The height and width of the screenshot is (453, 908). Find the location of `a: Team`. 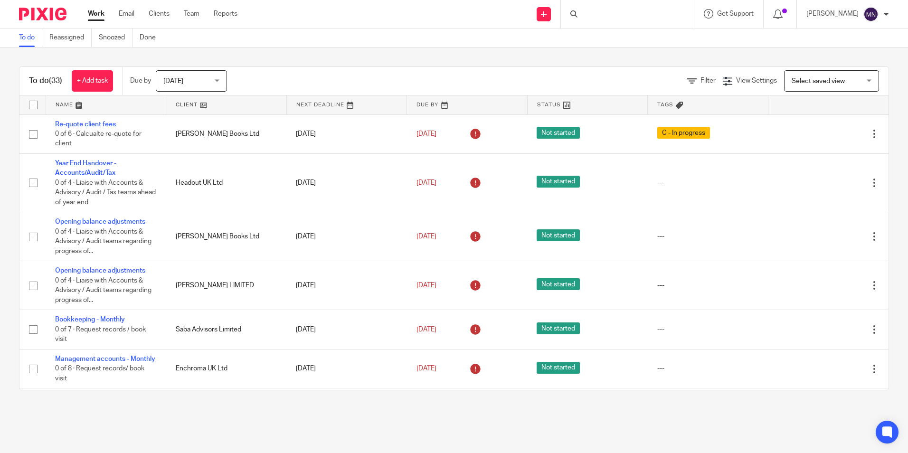

a: Team is located at coordinates (191, 14).